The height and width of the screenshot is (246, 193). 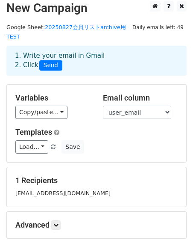 I want to click on a: Copy/paste..., so click(x=42, y=112).